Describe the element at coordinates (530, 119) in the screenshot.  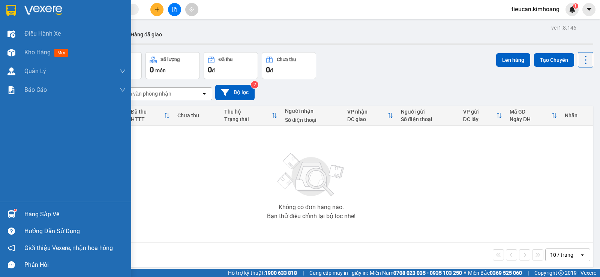
I see `div: Ngày ĐH` at that location.